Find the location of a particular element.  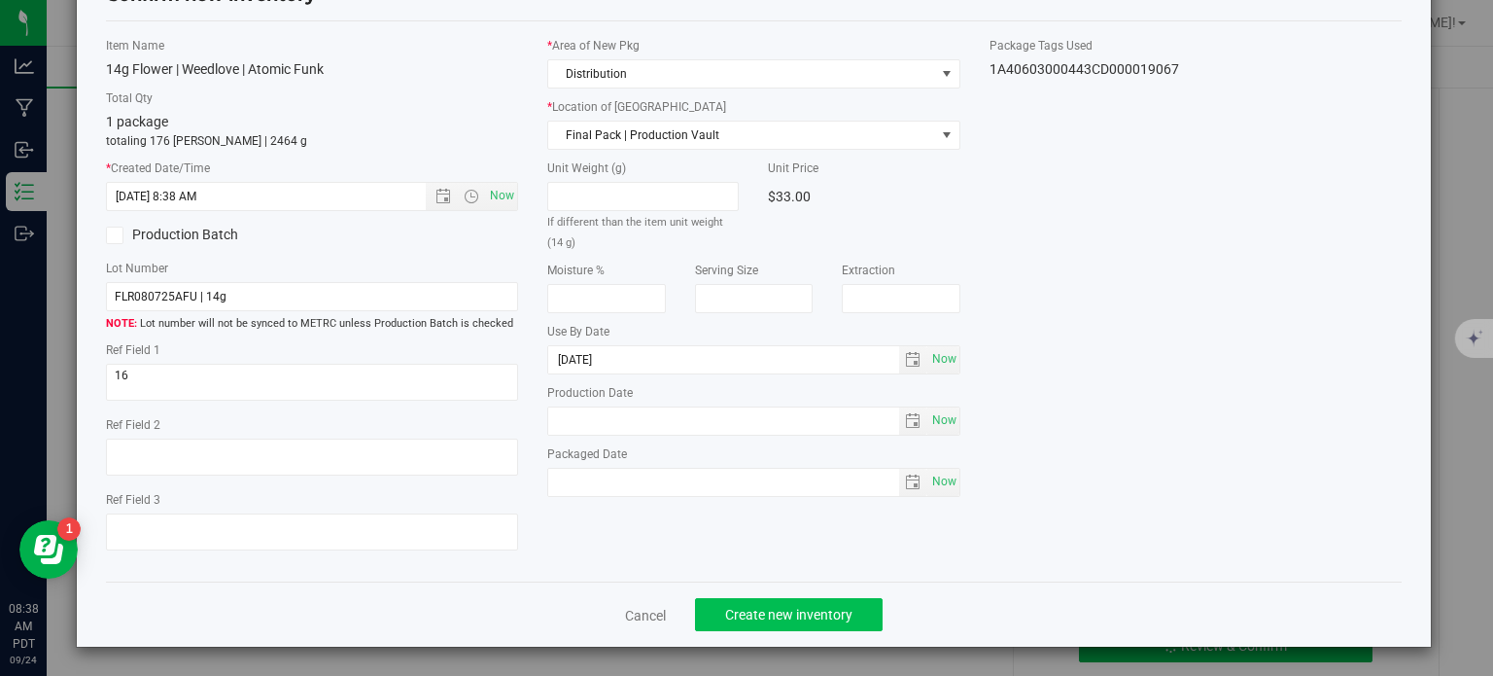

label: Area of New Pkg is located at coordinates (753, 46).